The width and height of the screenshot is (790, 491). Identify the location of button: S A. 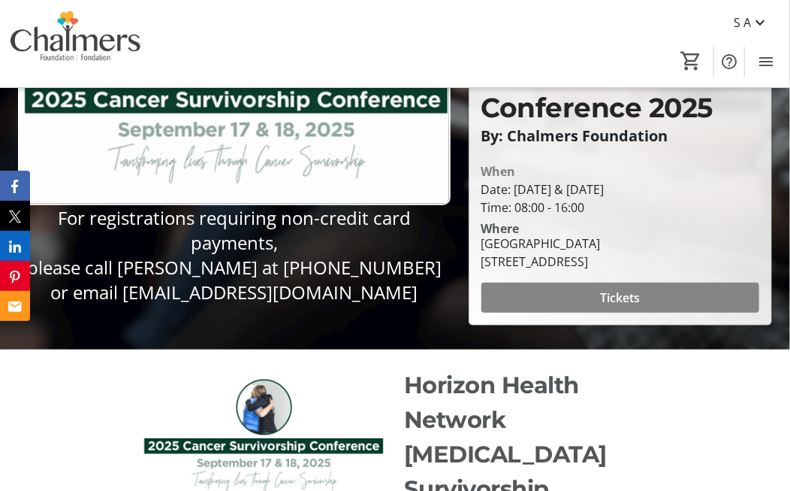
(751, 23).